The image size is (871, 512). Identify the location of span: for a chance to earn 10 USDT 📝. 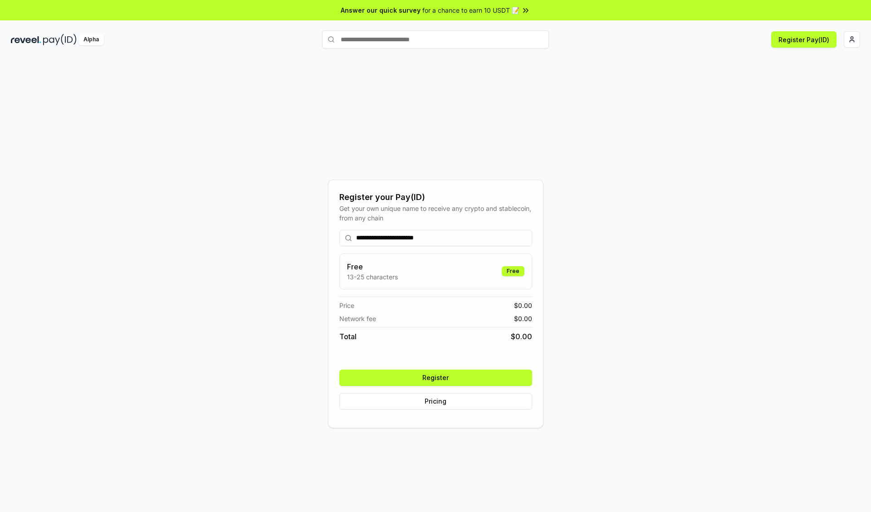
(471, 10).